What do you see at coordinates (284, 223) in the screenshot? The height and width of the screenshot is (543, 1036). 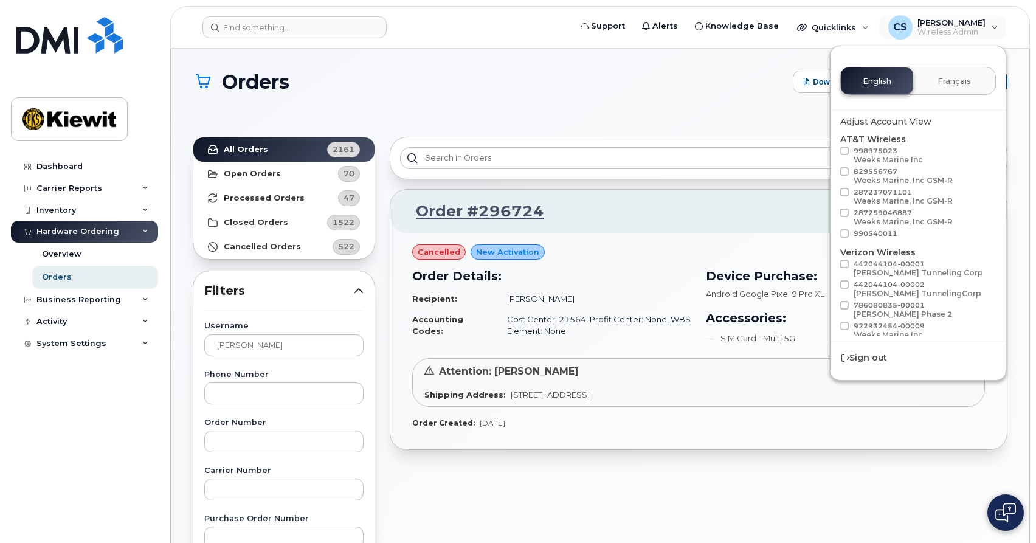 I see `a: Closed Orders1522` at bounding box center [284, 223].